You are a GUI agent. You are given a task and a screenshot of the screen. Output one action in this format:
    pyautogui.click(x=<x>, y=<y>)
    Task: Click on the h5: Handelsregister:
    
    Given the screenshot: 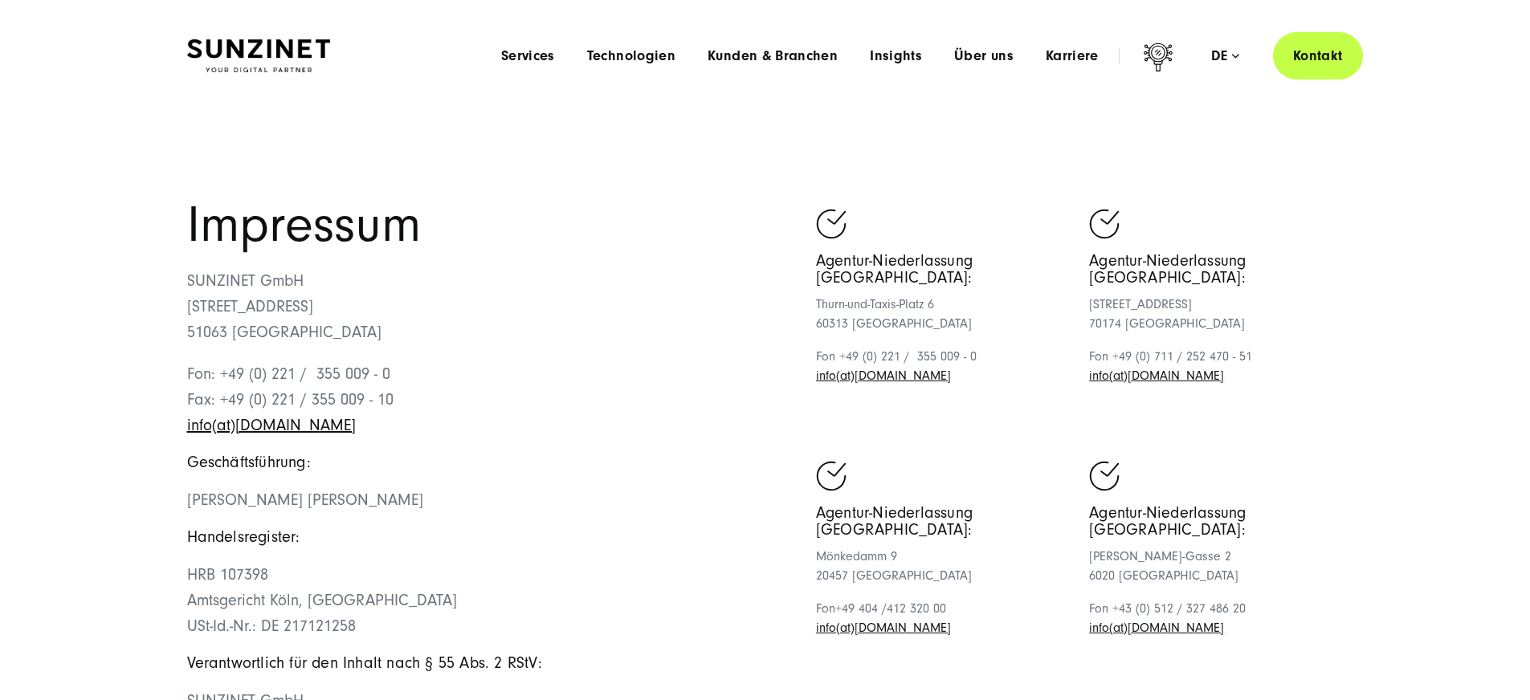 What is the action you would take?
    pyautogui.click(x=476, y=537)
    